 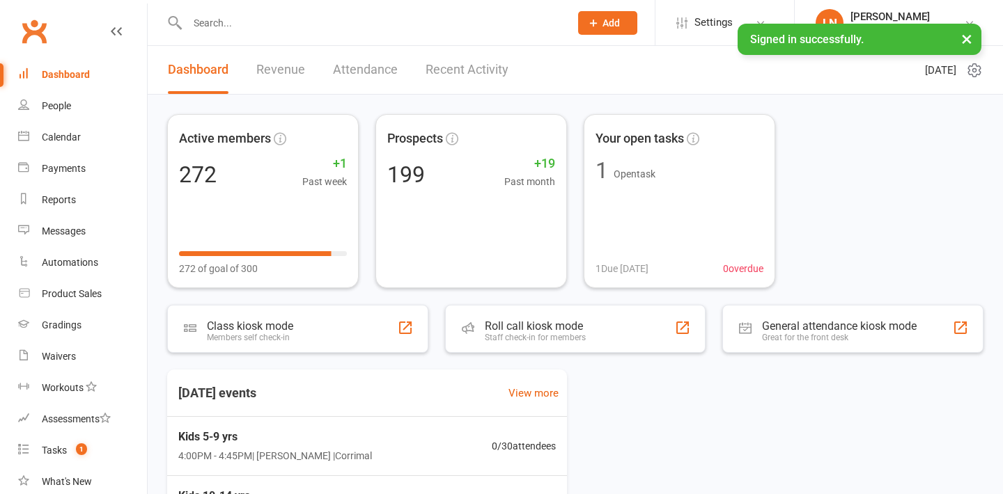 What do you see at coordinates (82, 357) in the screenshot?
I see `a: Waivers` at bounding box center [82, 357].